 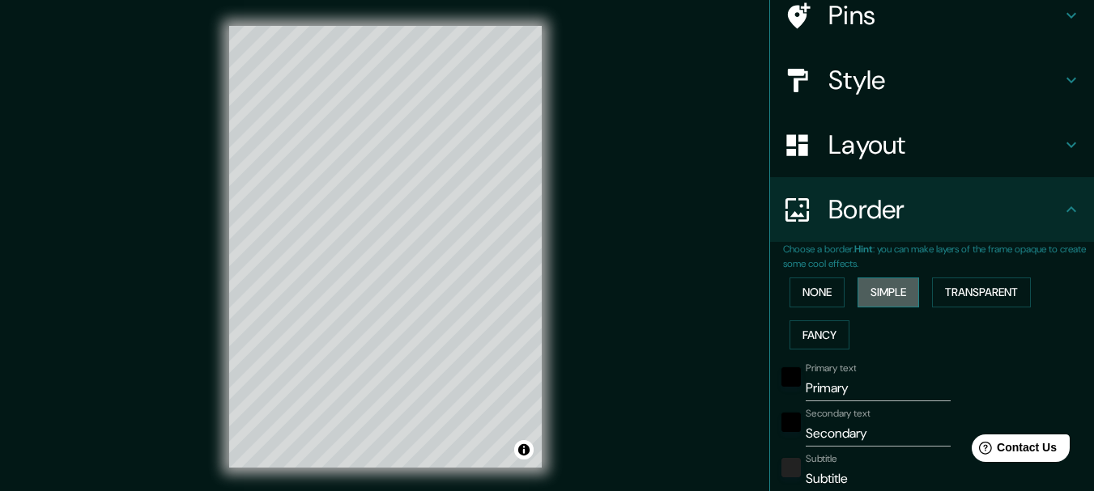 I want to click on button: None, so click(x=817, y=292).